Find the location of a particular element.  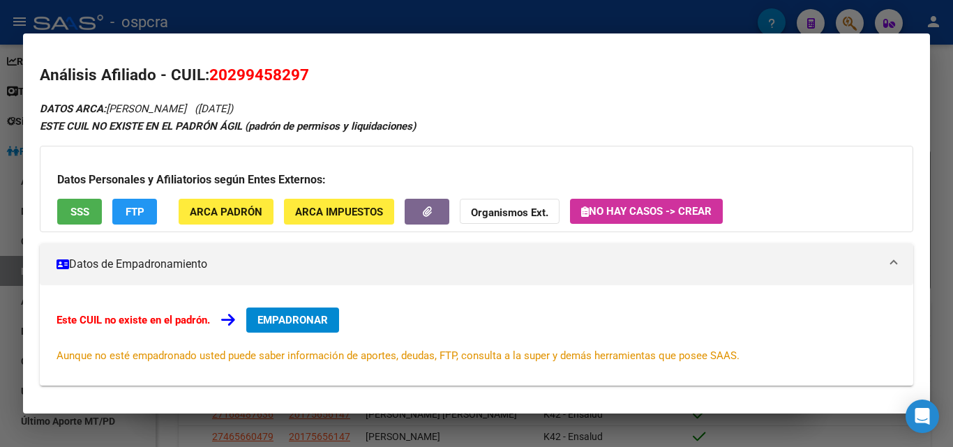

span: EMPADRONAR is located at coordinates (292, 320).